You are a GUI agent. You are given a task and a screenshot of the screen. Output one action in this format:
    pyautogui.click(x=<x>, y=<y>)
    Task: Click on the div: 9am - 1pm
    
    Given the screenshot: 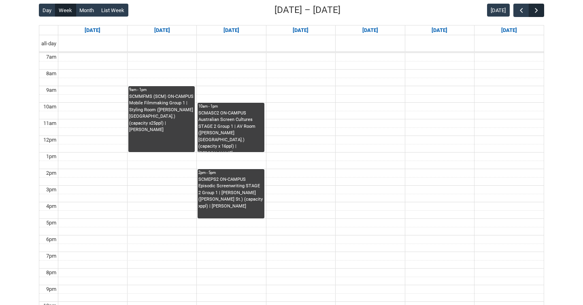 What is the action you would take?
    pyautogui.click(x=162, y=90)
    